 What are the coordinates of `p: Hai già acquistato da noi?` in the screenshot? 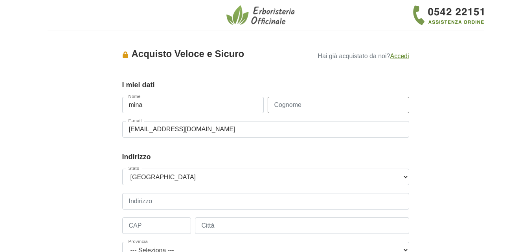 It's located at (356, 55).